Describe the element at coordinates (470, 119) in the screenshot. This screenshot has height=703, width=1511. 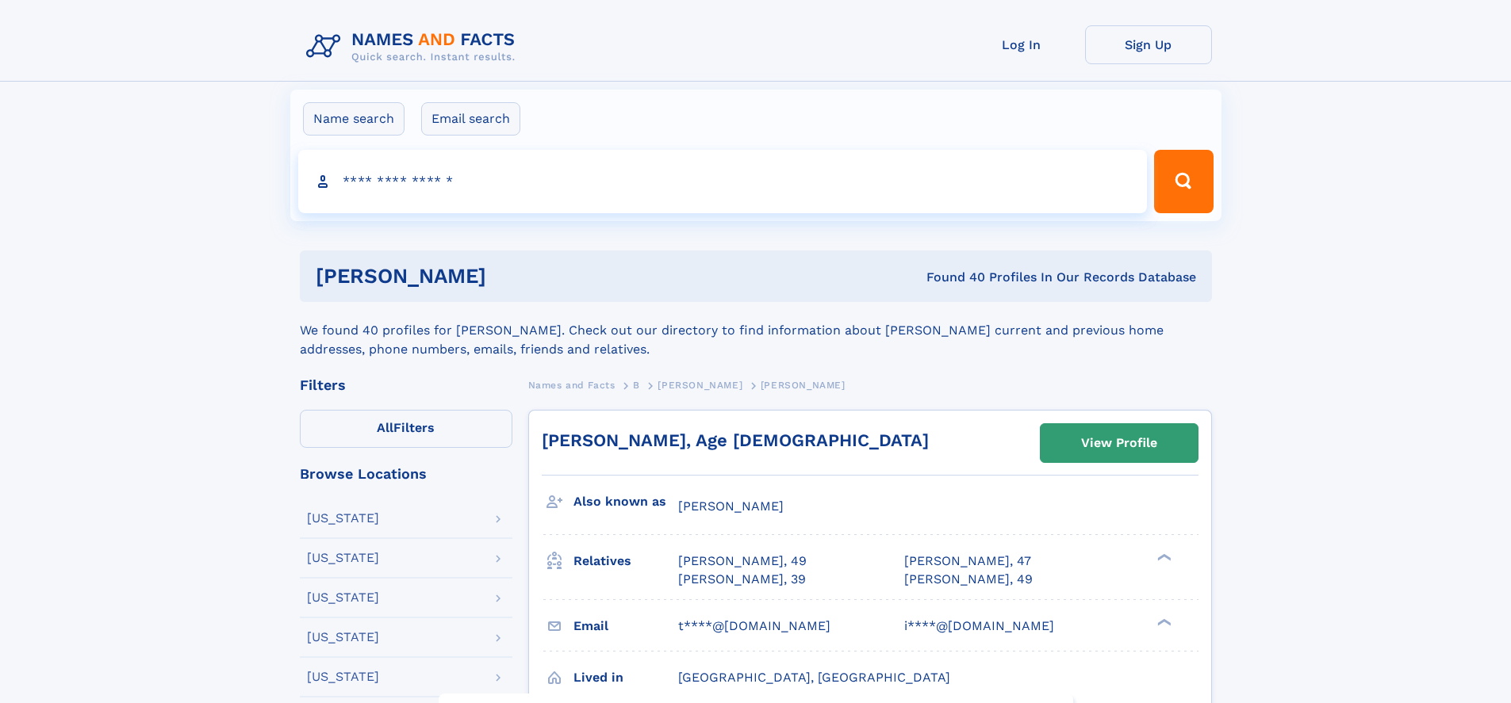
I see `label: Email search` at that location.